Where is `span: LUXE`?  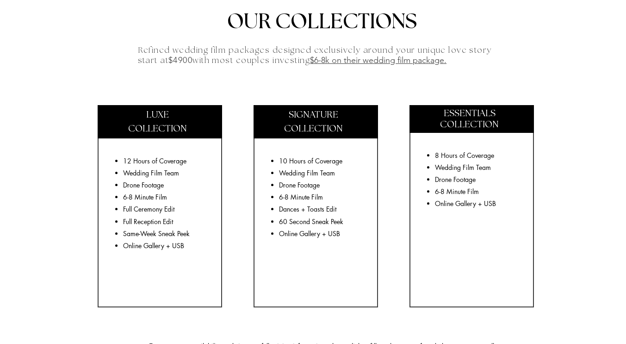 span: LUXE is located at coordinates (157, 115).